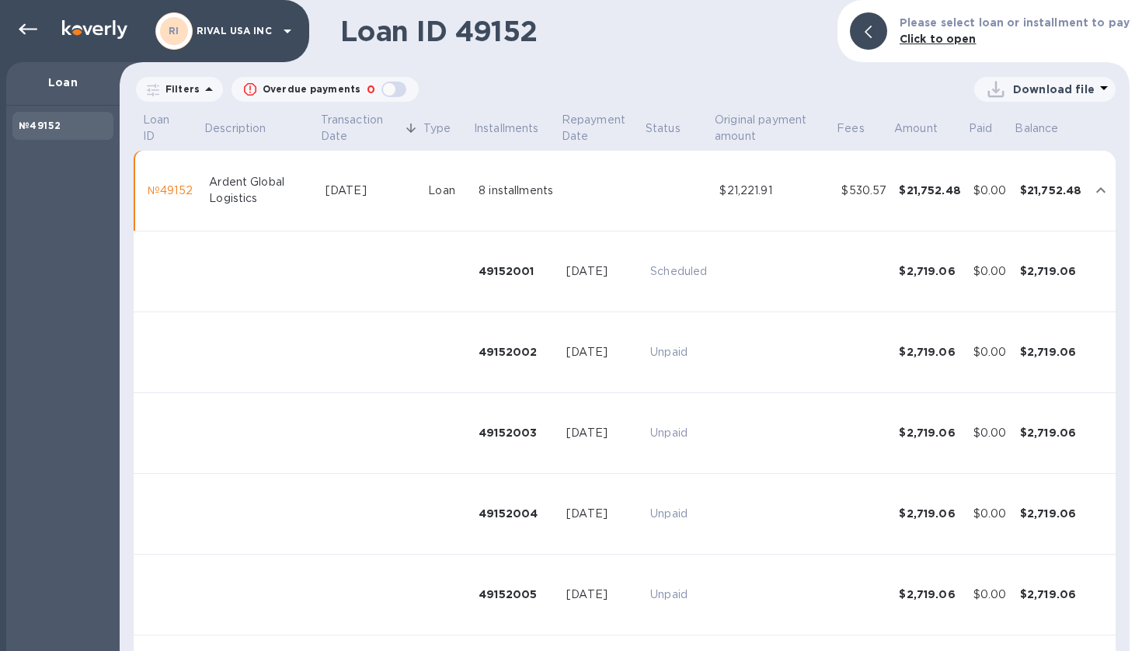  Describe the element at coordinates (516, 190) in the screenshot. I see `div: 8 installments` at that location.